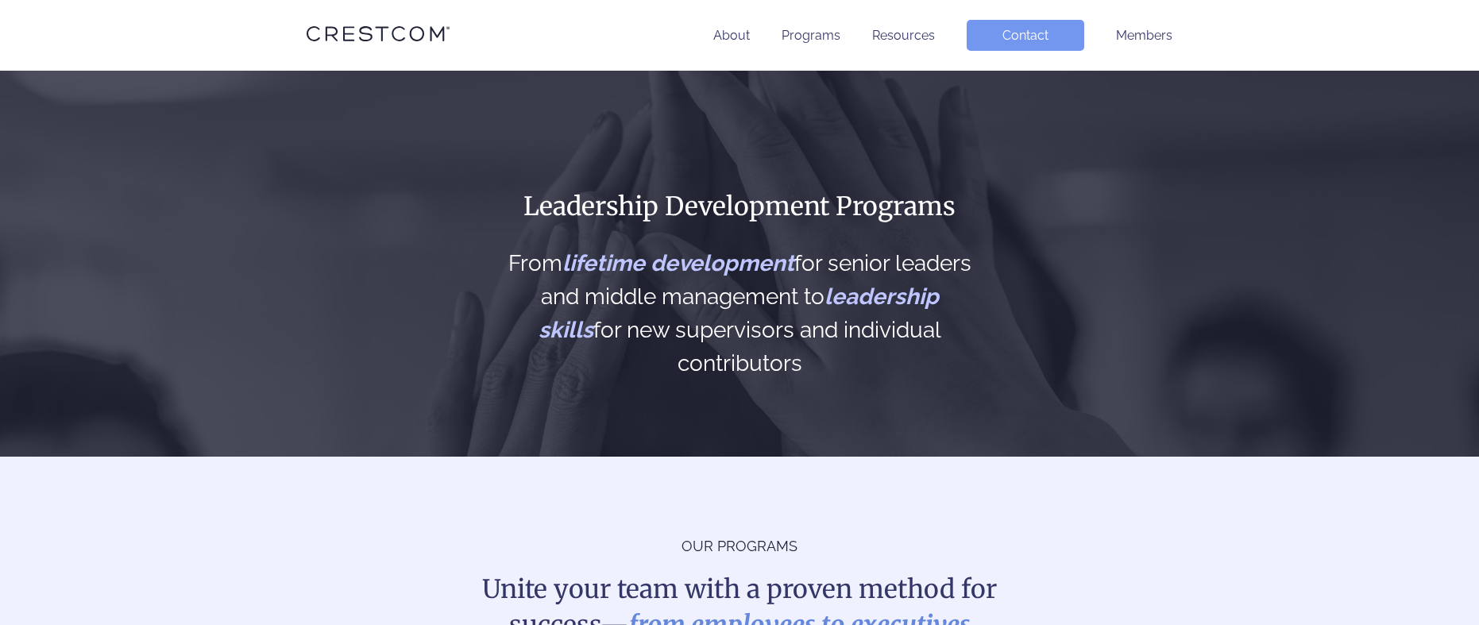 This screenshot has height=625, width=1479. I want to click on h1: Leadership Development Programs, so click(740, 207).